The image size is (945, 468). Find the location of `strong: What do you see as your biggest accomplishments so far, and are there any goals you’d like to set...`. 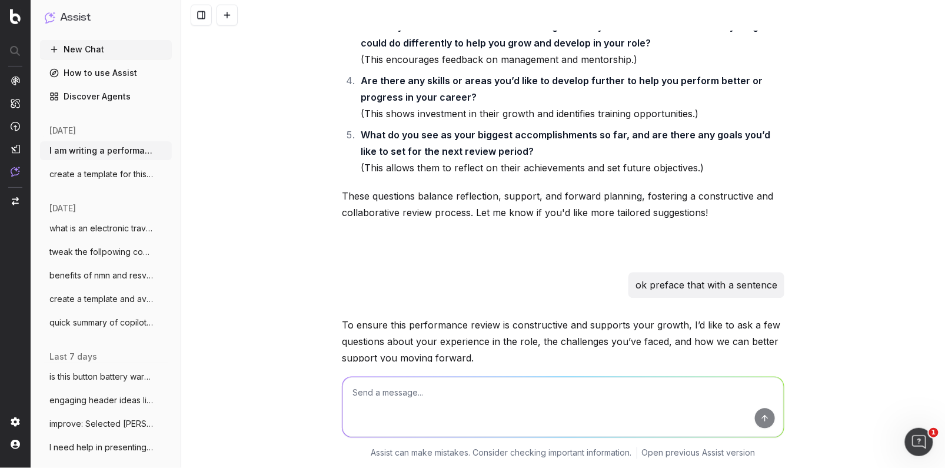

strong: What do you see as your biggest accomplishments so far, and are there any goals you’d like to set... is located at coordinates (566, 143).